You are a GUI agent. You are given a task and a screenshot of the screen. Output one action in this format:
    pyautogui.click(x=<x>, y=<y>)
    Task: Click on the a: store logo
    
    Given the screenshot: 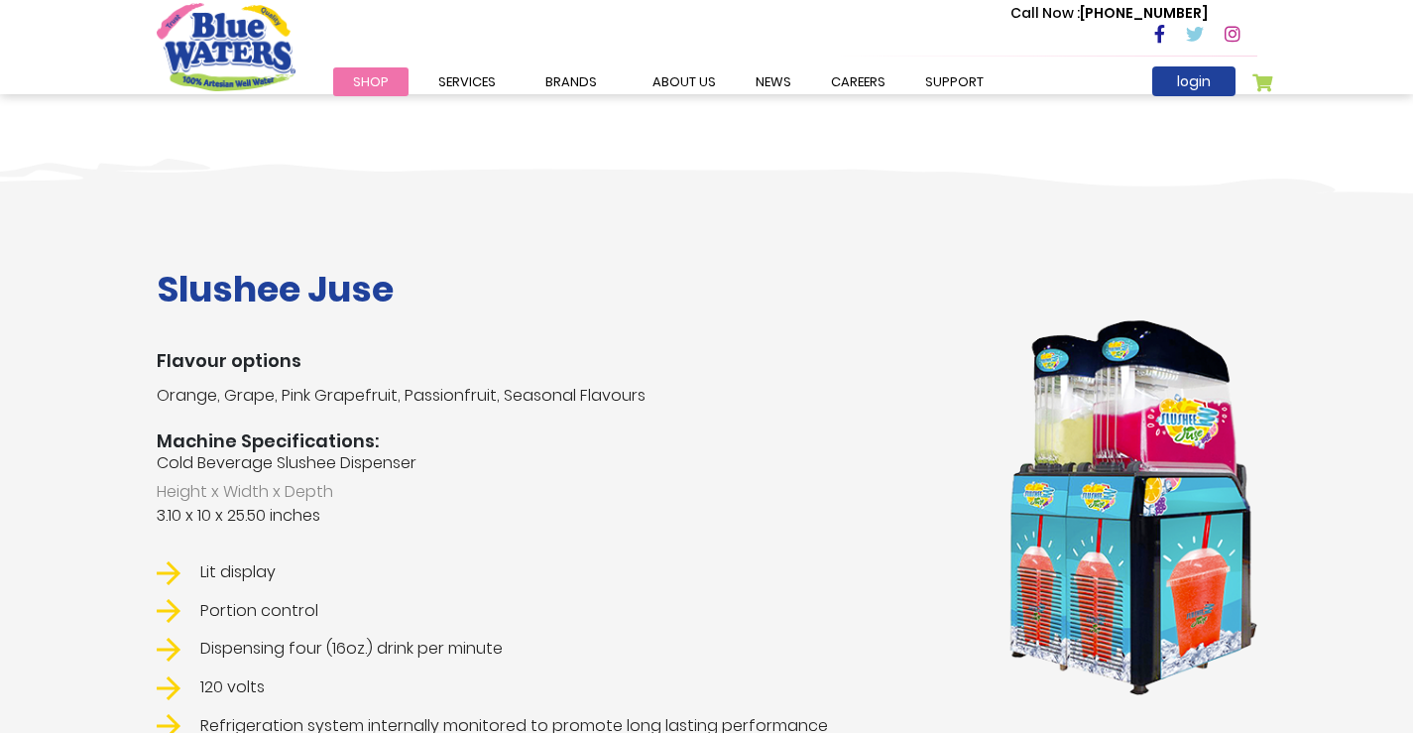 What is the action you would take?
    pyautogui.click(x=226, y=47)
    